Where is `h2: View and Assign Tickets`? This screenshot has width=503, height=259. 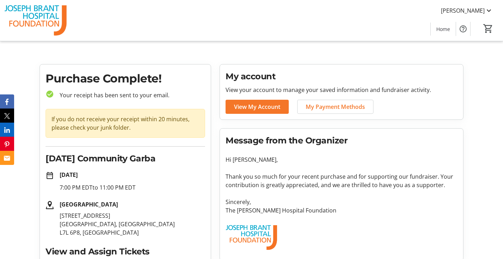
h2: View and Assign Tickets is located at coordinates (125, 252).